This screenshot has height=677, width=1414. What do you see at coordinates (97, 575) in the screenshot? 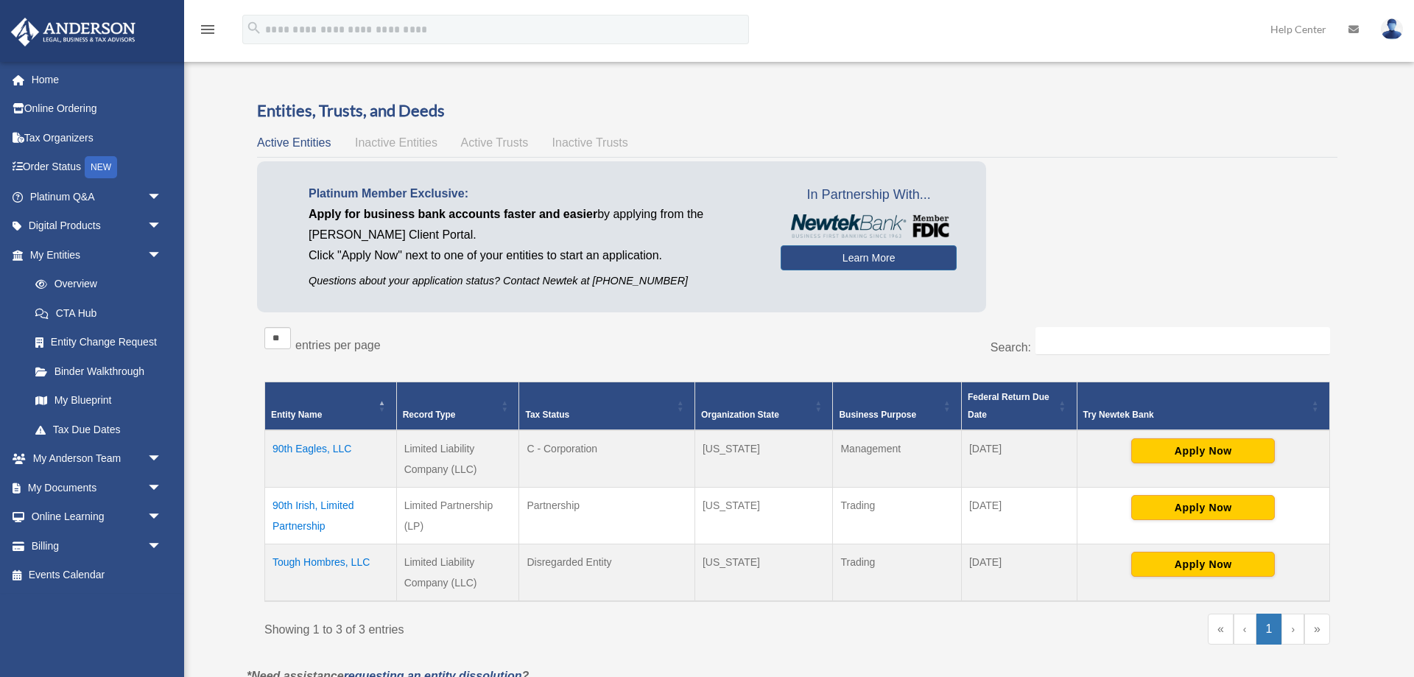
I see `a: Events Calendar` at bounding box center [97, 575].